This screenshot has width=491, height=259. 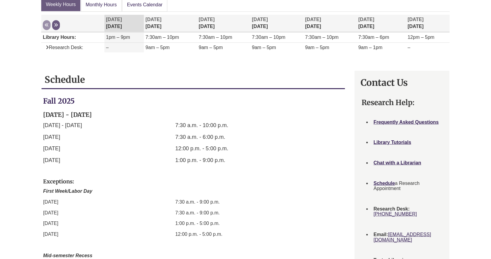 What do you see at coordinates (58, 181) in the screenshot?
I see `strong: Exceptions:` at bounding box center [58, 181].